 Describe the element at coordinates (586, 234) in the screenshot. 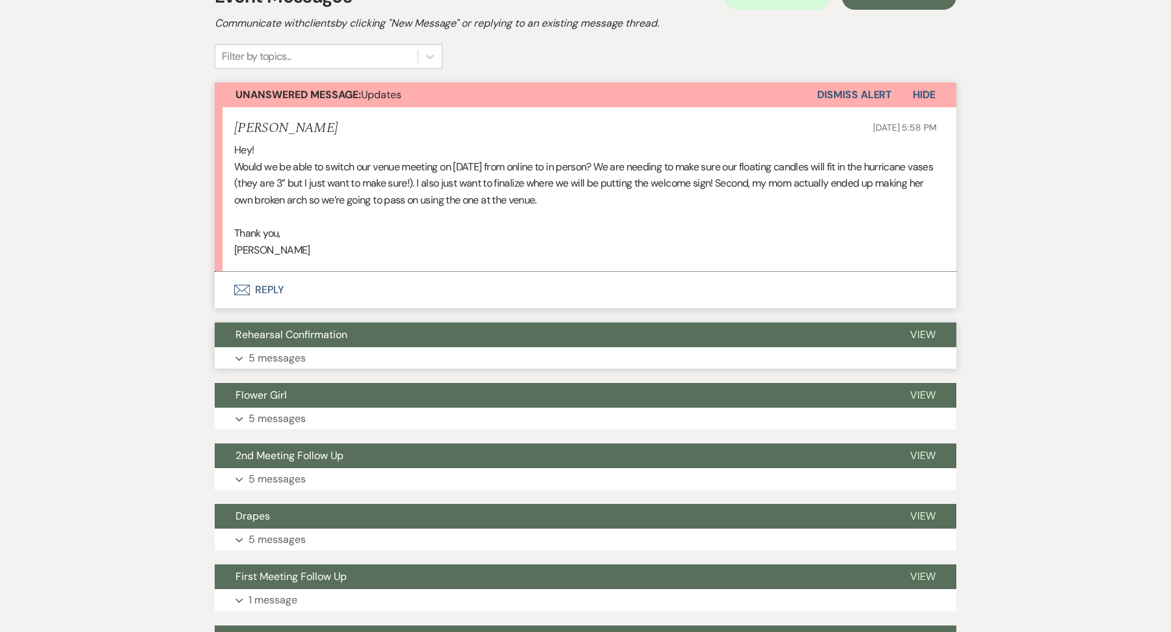

I see `p: Thank you,` at that location.